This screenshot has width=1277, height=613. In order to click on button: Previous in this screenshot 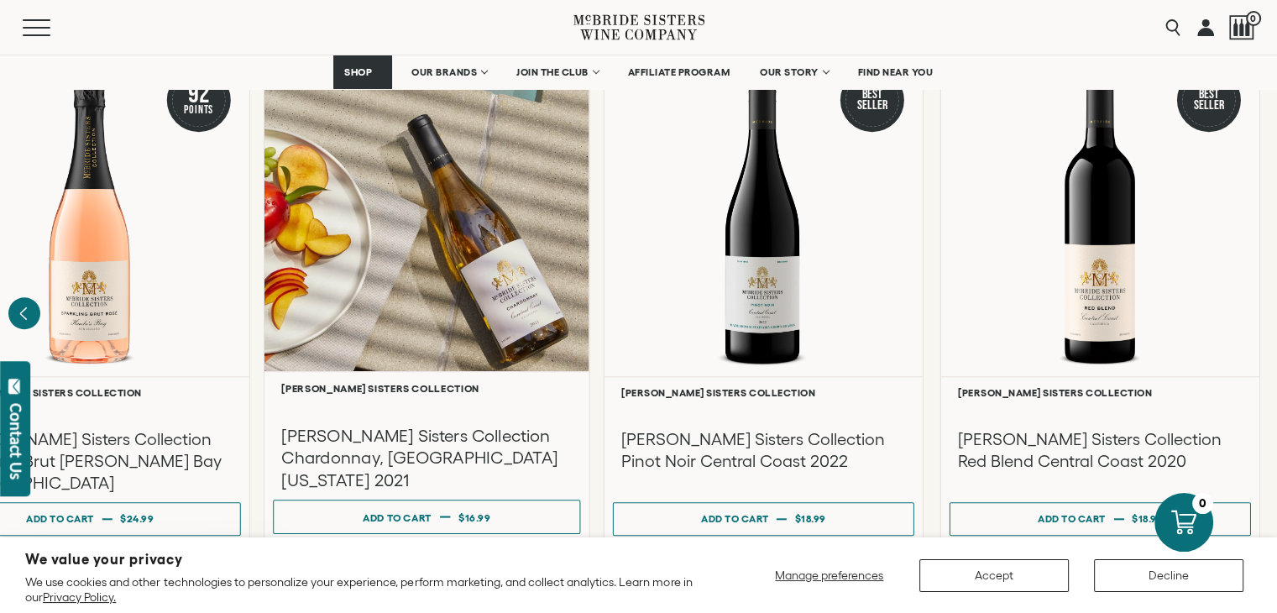, I will do `click(24, 313)`.